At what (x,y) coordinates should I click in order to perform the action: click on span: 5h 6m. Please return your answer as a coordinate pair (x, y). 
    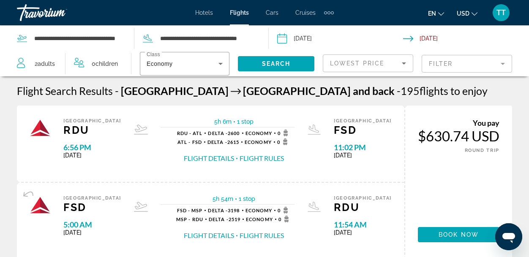
    Looking at the image, I should click on (223, 122).